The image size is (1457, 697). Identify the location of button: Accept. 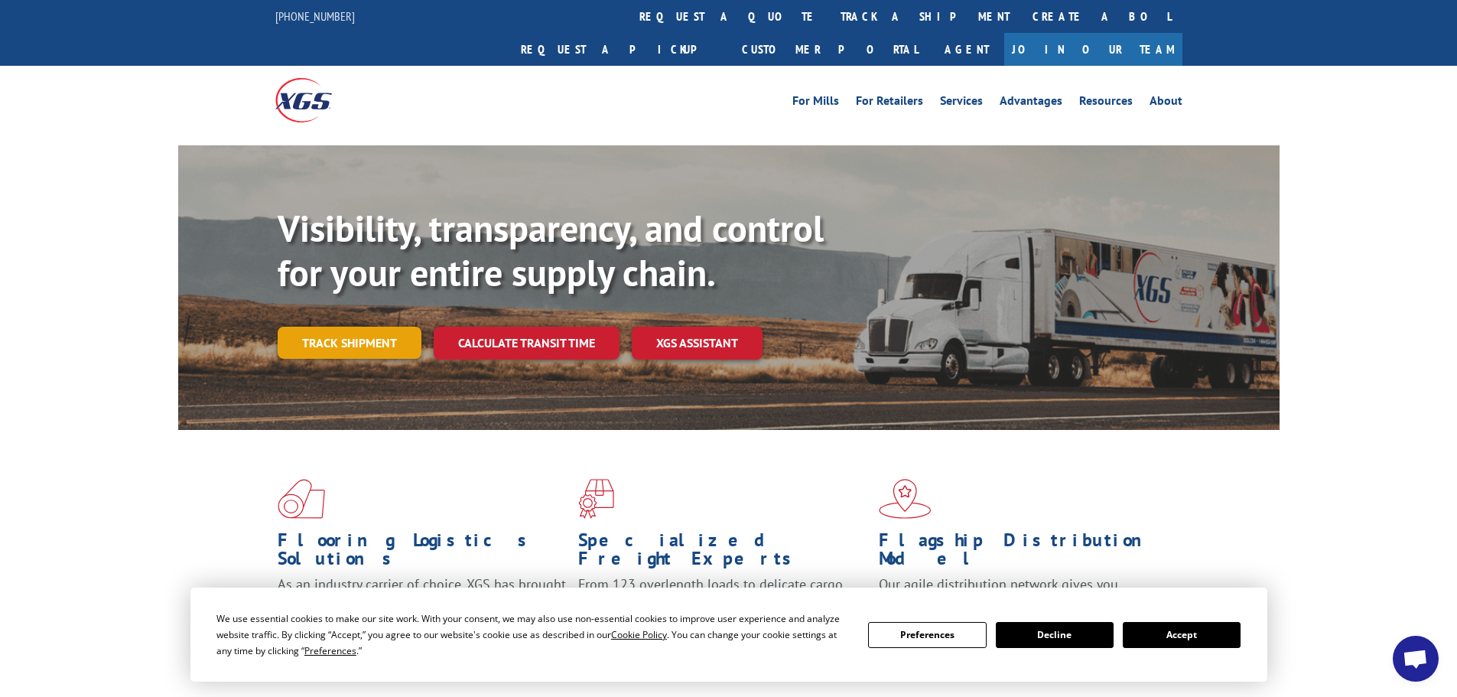
(1181, 635).